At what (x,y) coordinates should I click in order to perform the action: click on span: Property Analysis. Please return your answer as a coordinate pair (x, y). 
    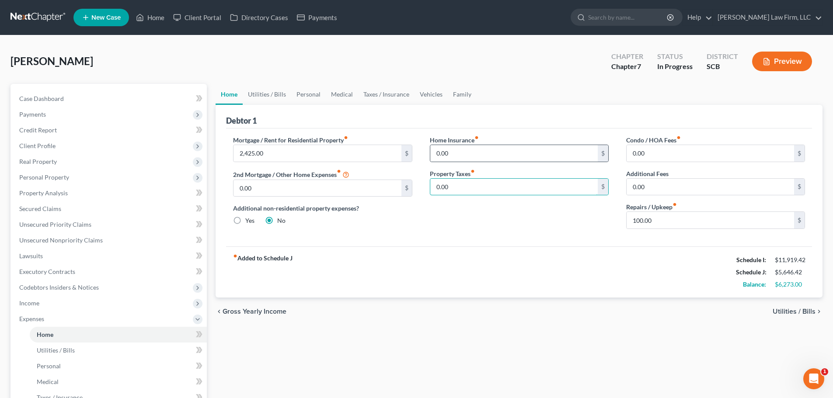
    Looking at the image, I should click on (43, 193).